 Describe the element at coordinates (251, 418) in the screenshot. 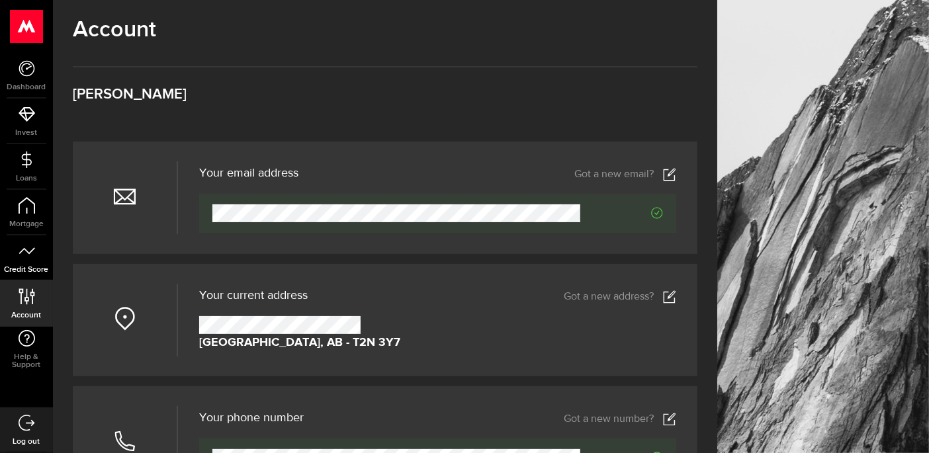

I see `h3: Your phone number` at that location.